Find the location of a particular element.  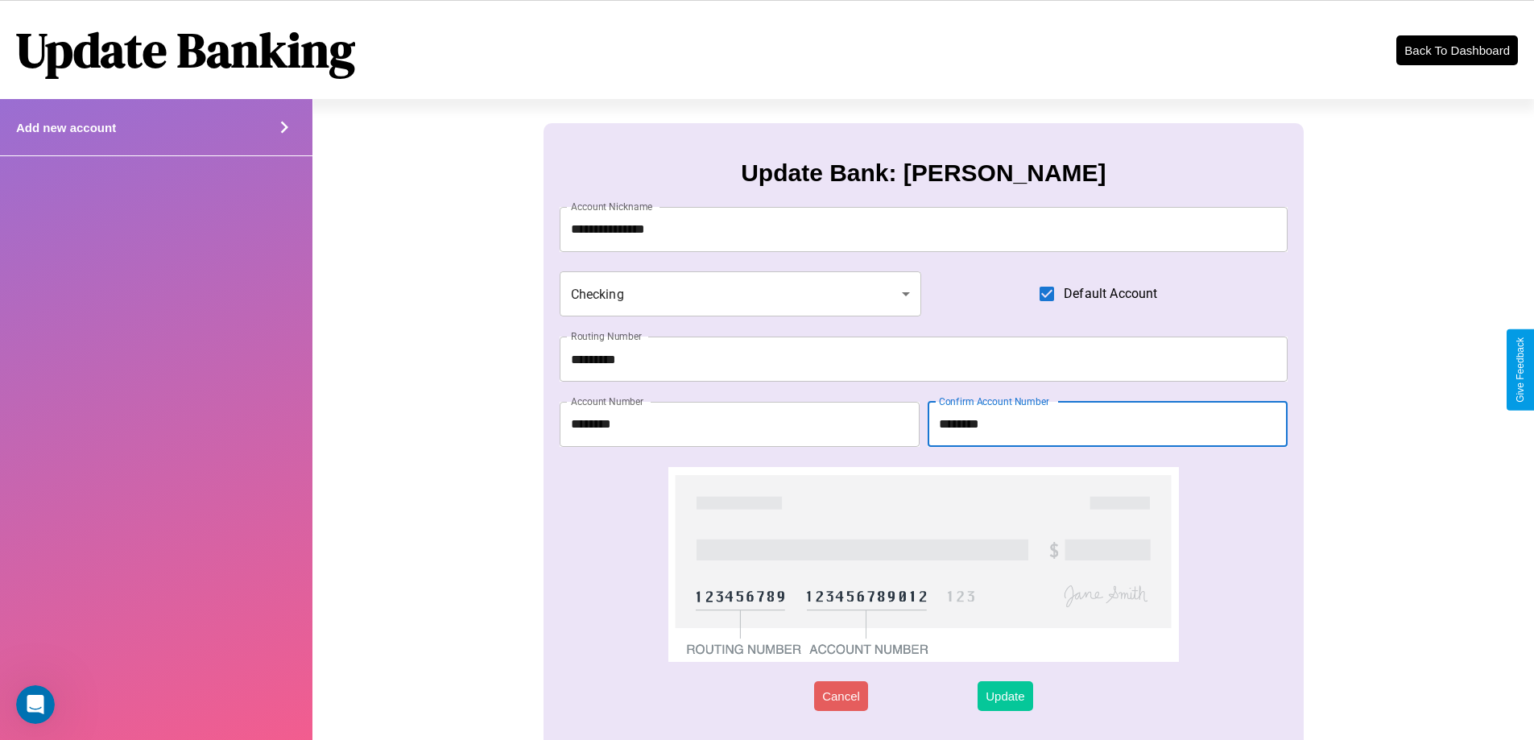

button: Cancel is located at coordinates (840, 696).